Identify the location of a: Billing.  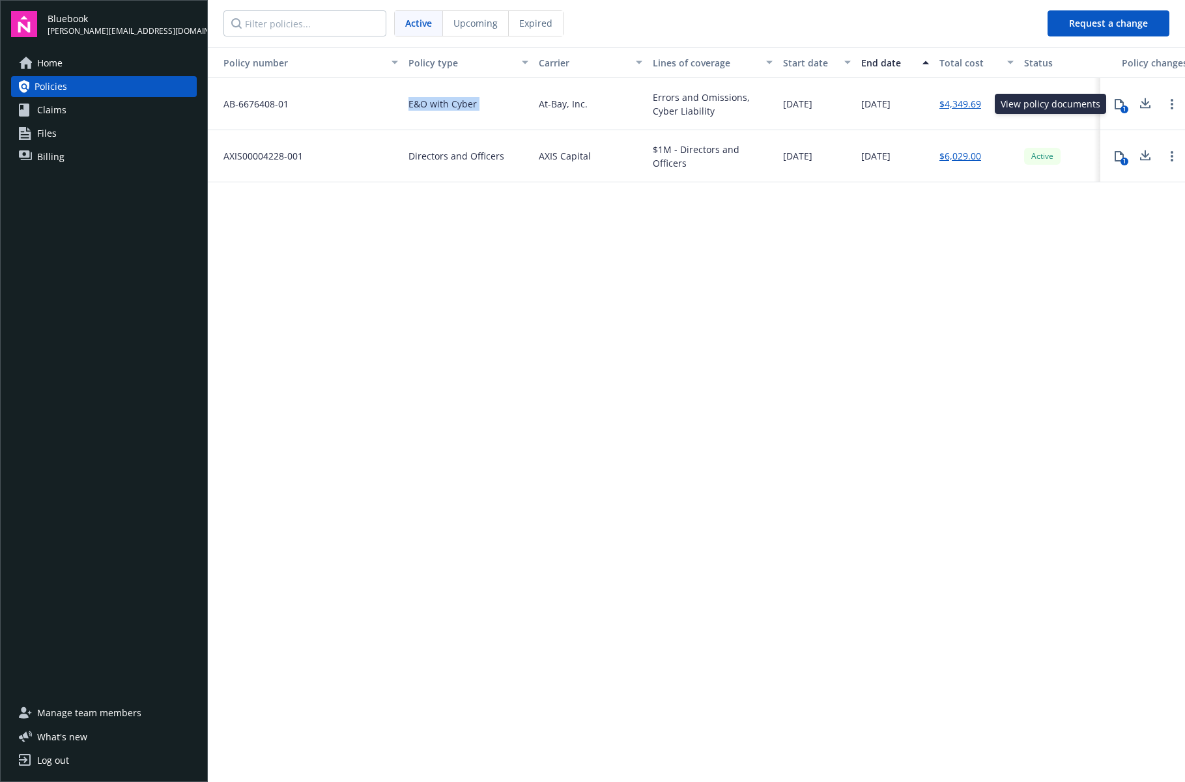
(104, 157).